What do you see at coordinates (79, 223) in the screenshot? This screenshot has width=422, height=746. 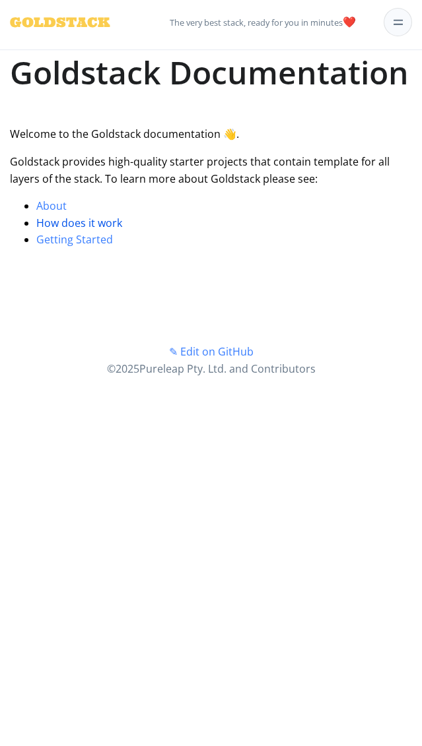 I see `span: How does it work` at bounding box center [79, 223].